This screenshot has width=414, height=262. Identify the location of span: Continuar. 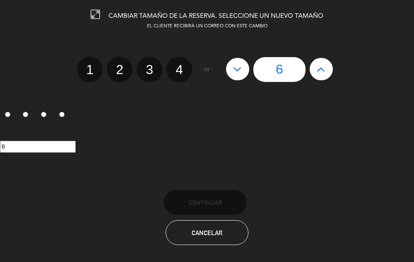
(205, 202).